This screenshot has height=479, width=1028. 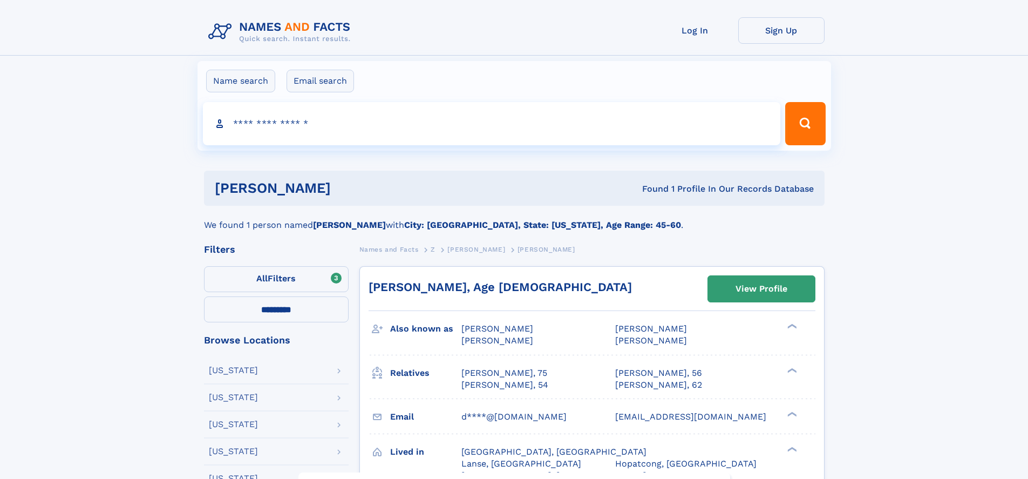 I want to click on div: View Profile, so click(x=761, y=289).